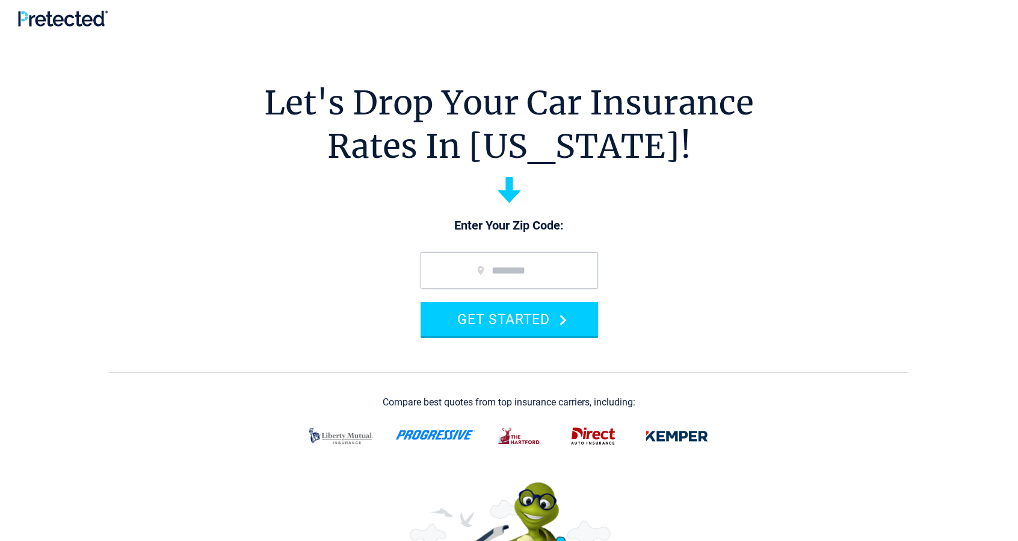  What do you see at coordinates (509, 270) in the screenshot?
I see `input: zip code` at bounding box center [509, 270].